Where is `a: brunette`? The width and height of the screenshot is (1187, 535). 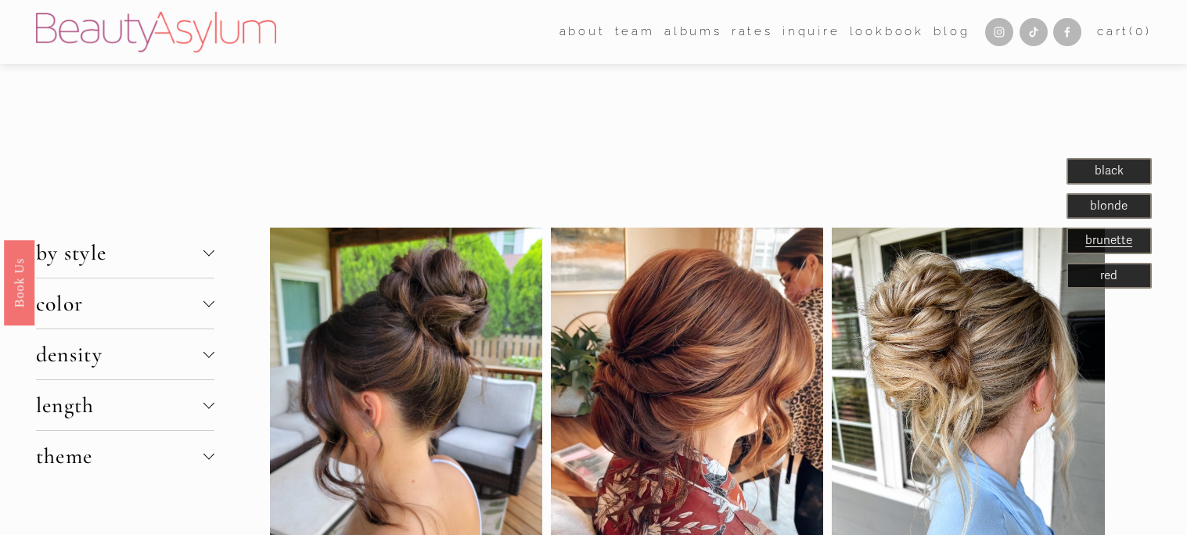 a: brunette is located at coordinates (1109, 240).